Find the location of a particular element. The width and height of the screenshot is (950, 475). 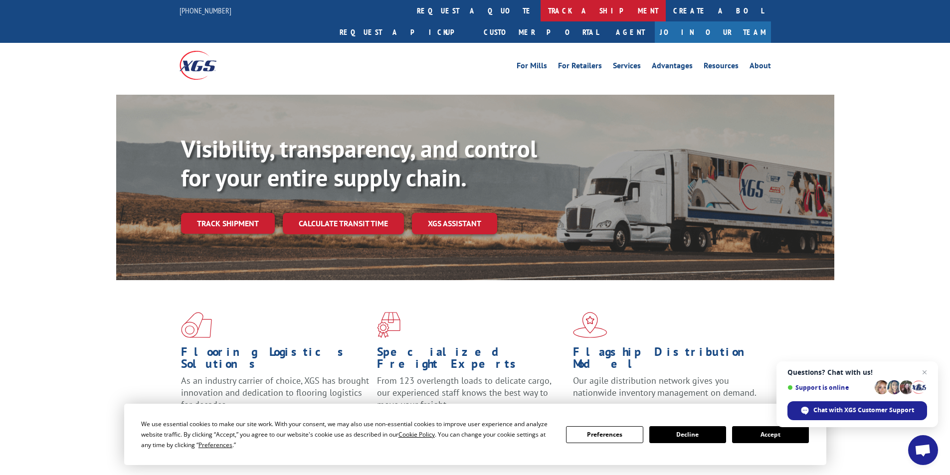

span: Support is online is located at coordinates (830, 388).